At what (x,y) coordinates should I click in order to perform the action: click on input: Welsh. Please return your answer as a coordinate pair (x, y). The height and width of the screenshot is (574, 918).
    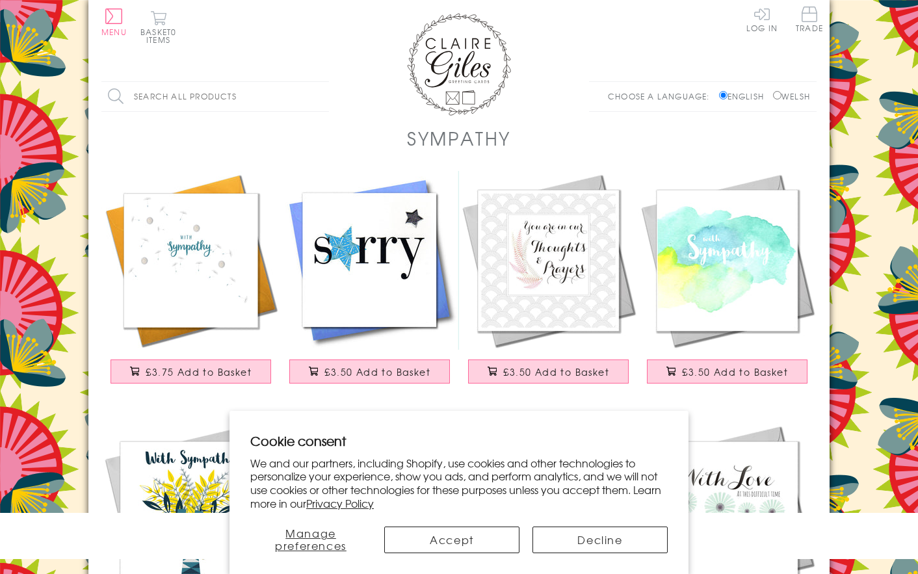
    Looking at the image, I should click on (777, 95).